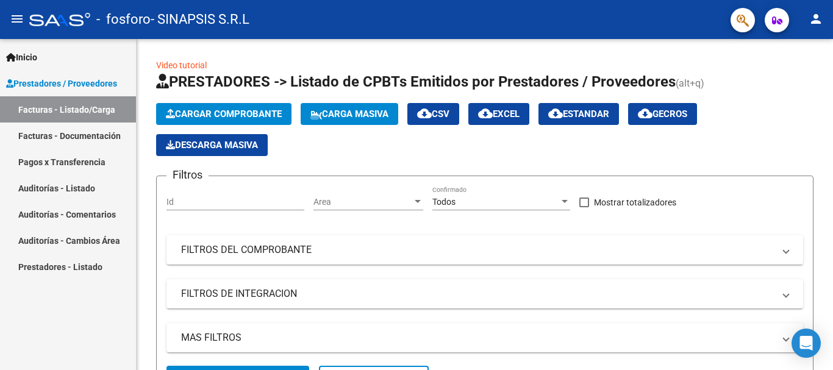  What do you see at coordinates (349, 114) in the screenshot?
I see `span: Carga Masiva` at bounding box center [349, 114].